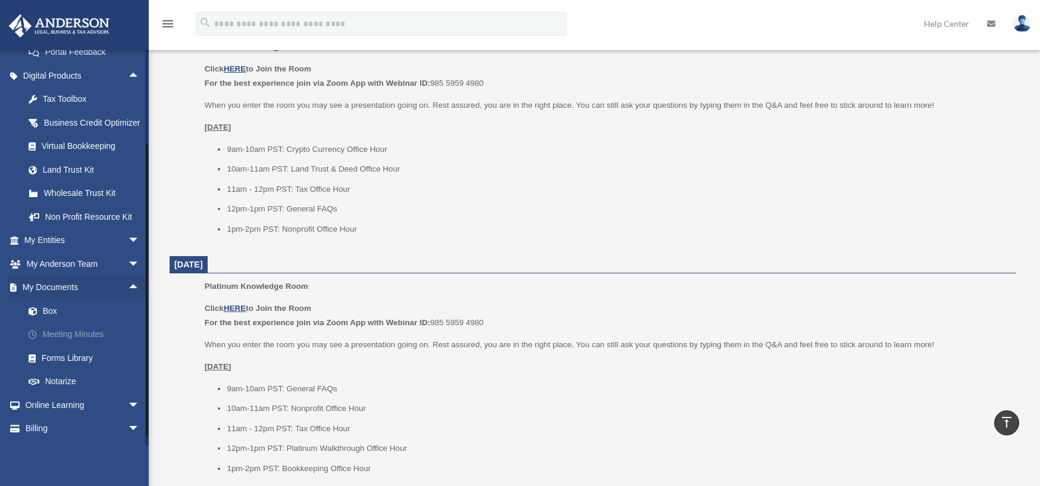 Image resolution: width=1040 pixels, height=486 pixels. What do you see at coordinates (617, 169) in the screenshot?
I see `li: 10am-11am PST: Land Trust & Deed Office Hour` at bounding box center [617, 169].